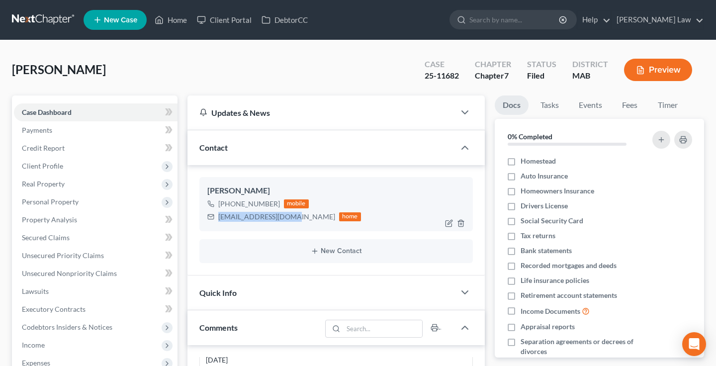 Image resolution: width=716 pixels, height=366 pixels. I want to click on a: Secured Claims, so click(96, 238).